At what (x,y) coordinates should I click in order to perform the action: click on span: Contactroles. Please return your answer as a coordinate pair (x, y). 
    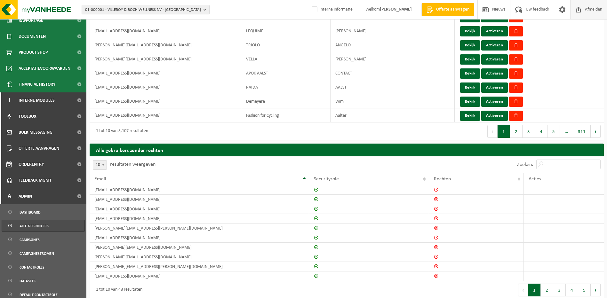
    Looking at the image, I should click on (32, 268).